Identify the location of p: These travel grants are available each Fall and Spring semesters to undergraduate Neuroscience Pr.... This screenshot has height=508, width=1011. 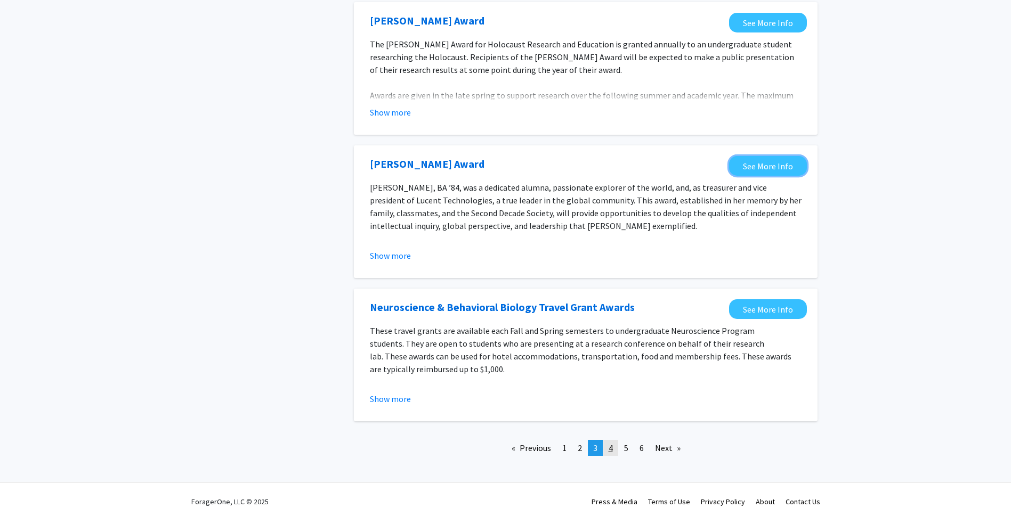
(586, 350).